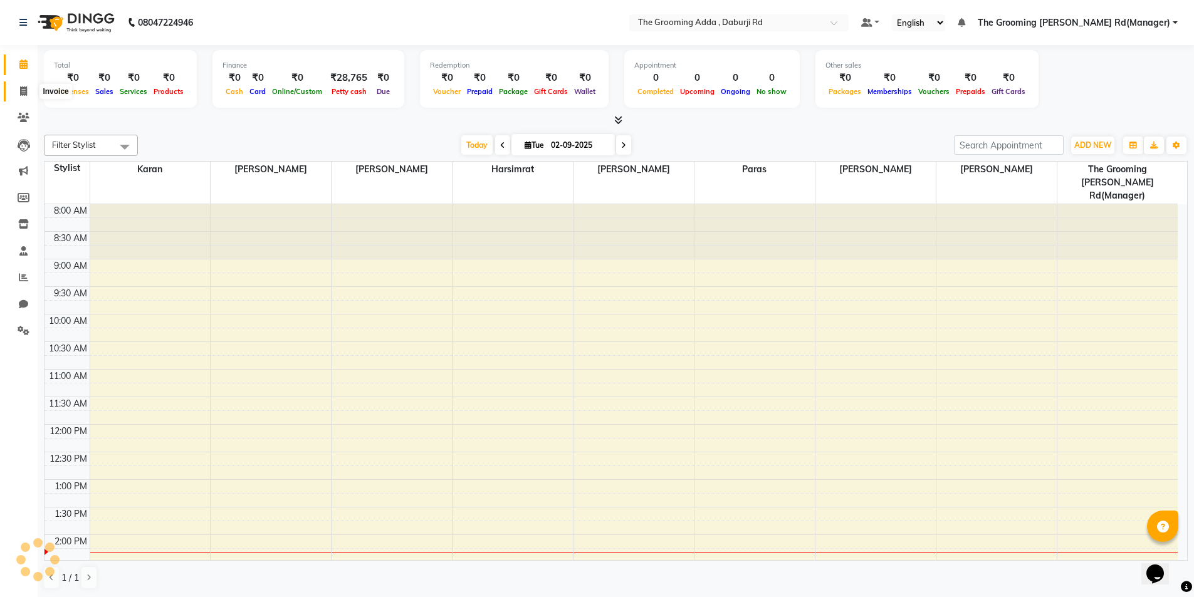 The width and height of the screenshot is (1194, 597). What do you see at coordinates (67, 168) in the screenshot?
I see `div: Stylist` at bounding box center [67, 168].